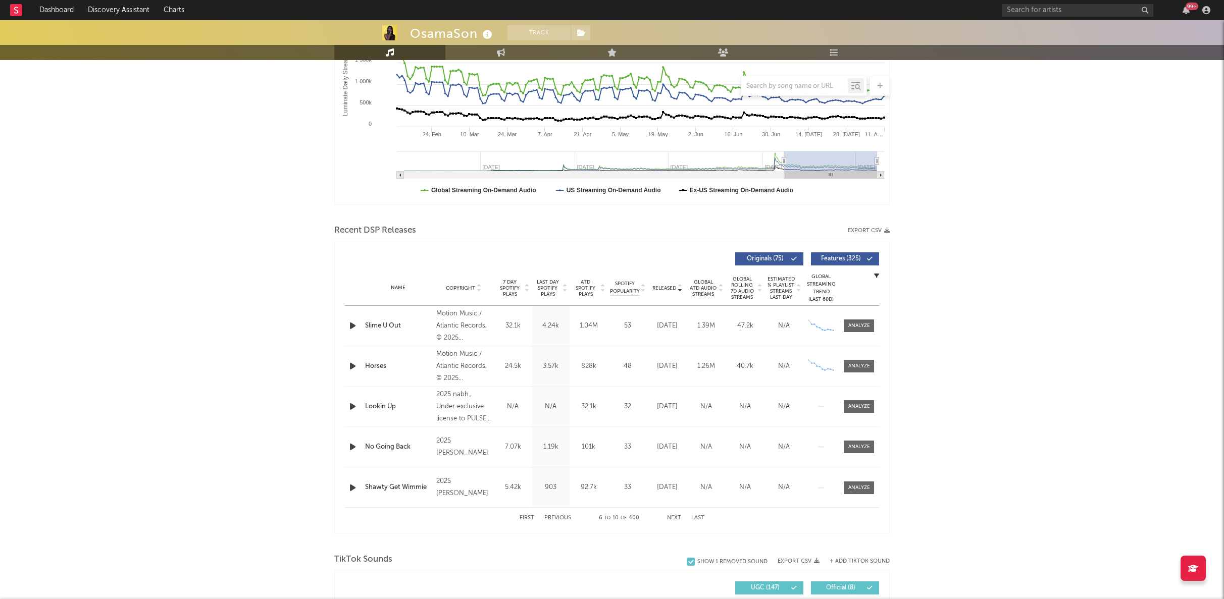 Image resolution: width=1224 pixels, height=599 pixels. What do you see at coordinates (658, 134) in the screenshot?
I see `text: 19. May` at bounding box center [658, 134].